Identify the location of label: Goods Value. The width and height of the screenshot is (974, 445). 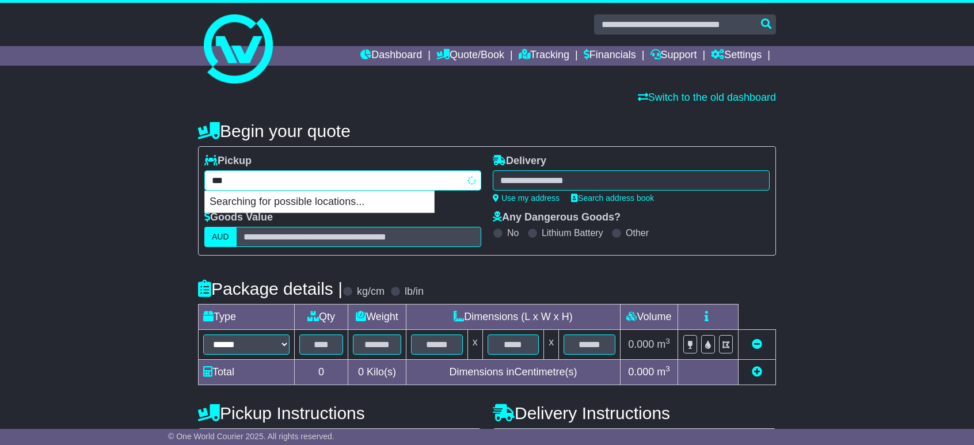
(238, 218).